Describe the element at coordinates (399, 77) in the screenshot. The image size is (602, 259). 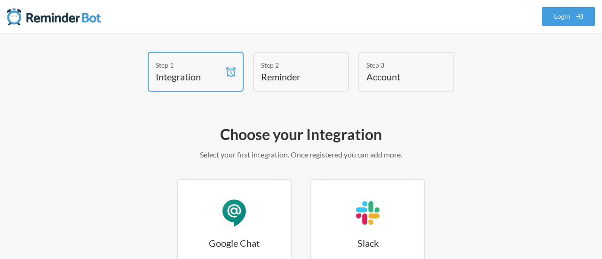
I see `h4: Account` at that location.